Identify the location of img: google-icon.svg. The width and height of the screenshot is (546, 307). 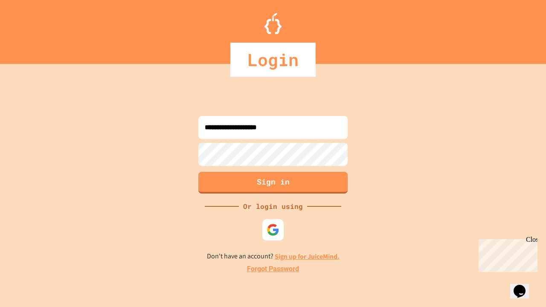
(273, 230).